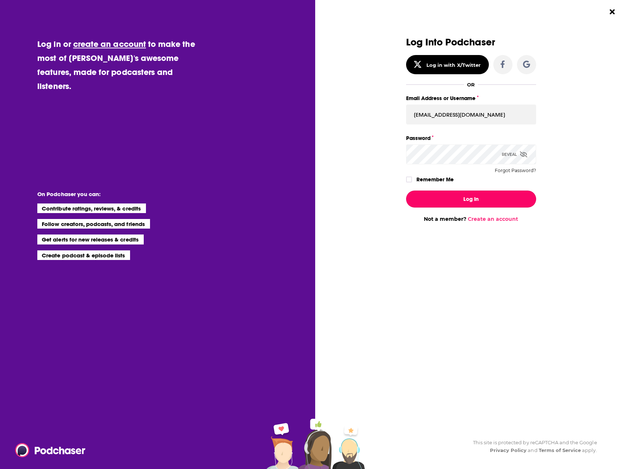 This screenshot has width=630, height=469. What do you see at coordinates (471, 115) in the screenshot?
I see `input: Email Address or Username` at bounding box center [471, 115].